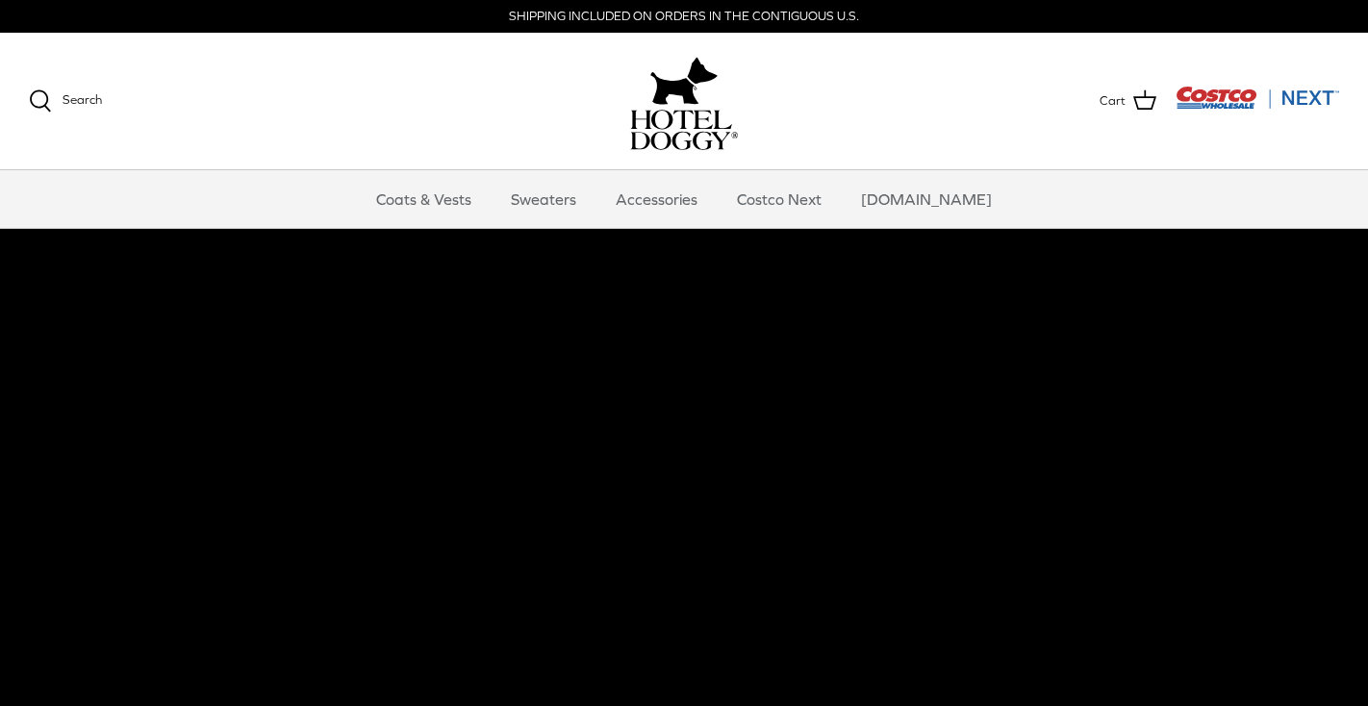  Describe the element at coordinates (684, 101) in the screenshot. I see `a: hoteldoggy.com hoteldoggycom` at that location.